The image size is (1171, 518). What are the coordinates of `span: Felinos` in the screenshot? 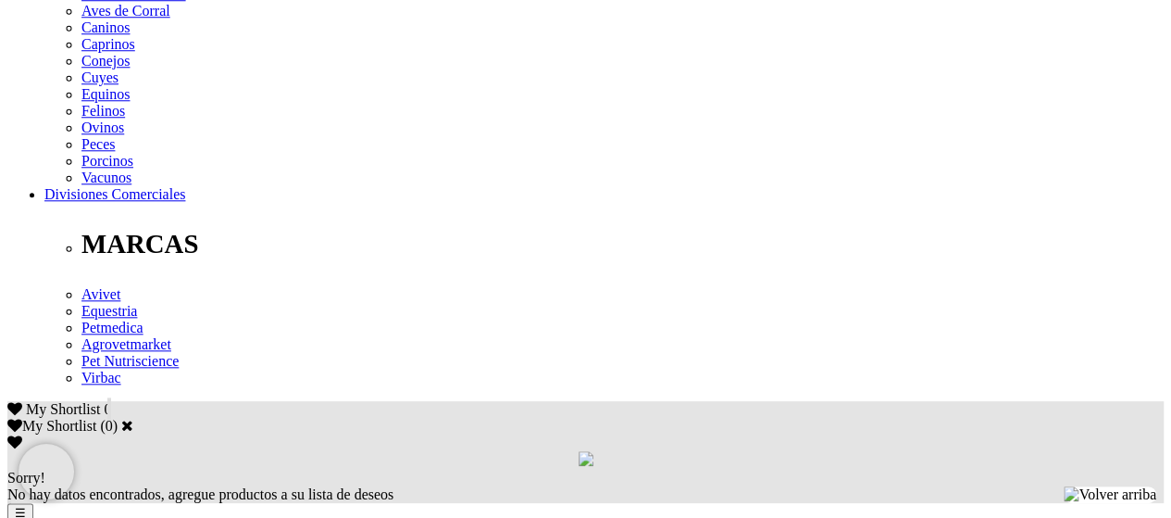 It's located at (103, 110).